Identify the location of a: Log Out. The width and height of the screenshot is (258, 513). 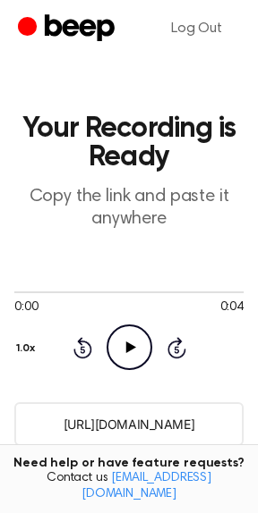
(196, 29).